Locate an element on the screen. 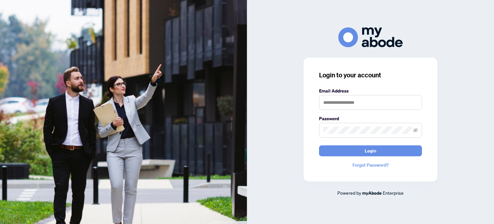 The image size is (494, 224). img: ma-logo is located at coordinates (371, 37).